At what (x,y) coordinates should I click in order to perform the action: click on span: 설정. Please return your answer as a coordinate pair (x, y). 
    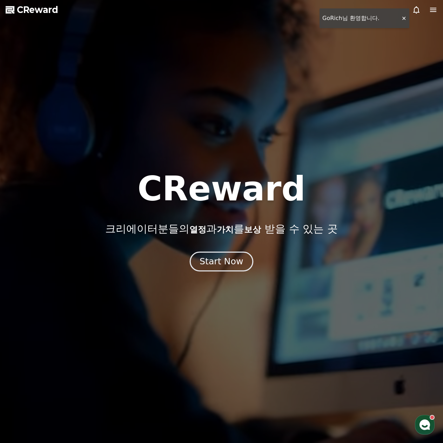
    Looking at the image, I should click on (113, 236).